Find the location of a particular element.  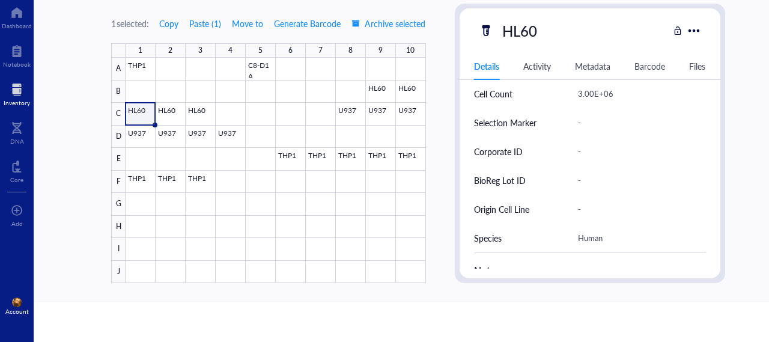

button: Generate Barcode is located at coordinates (307, 23).